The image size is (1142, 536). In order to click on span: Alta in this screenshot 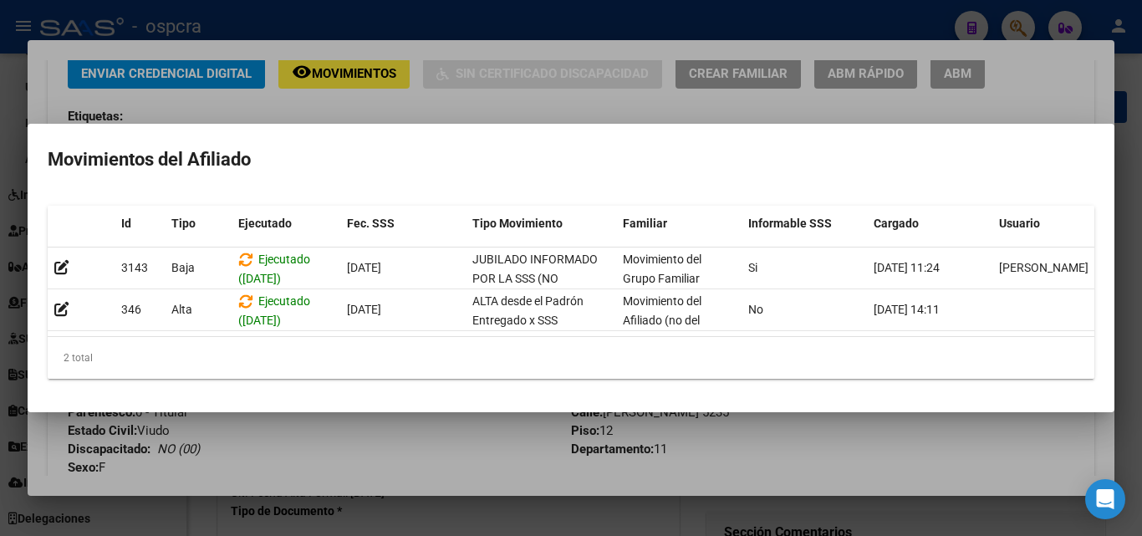, I will do `click(181, 309)`.